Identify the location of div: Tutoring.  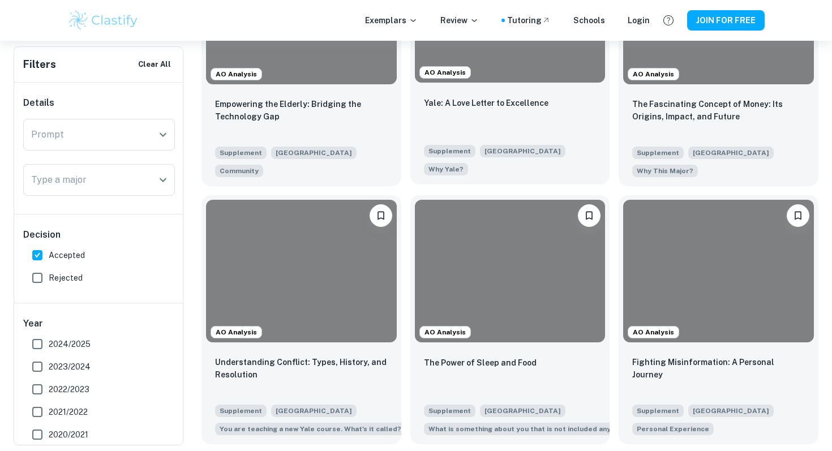
(528, 20).